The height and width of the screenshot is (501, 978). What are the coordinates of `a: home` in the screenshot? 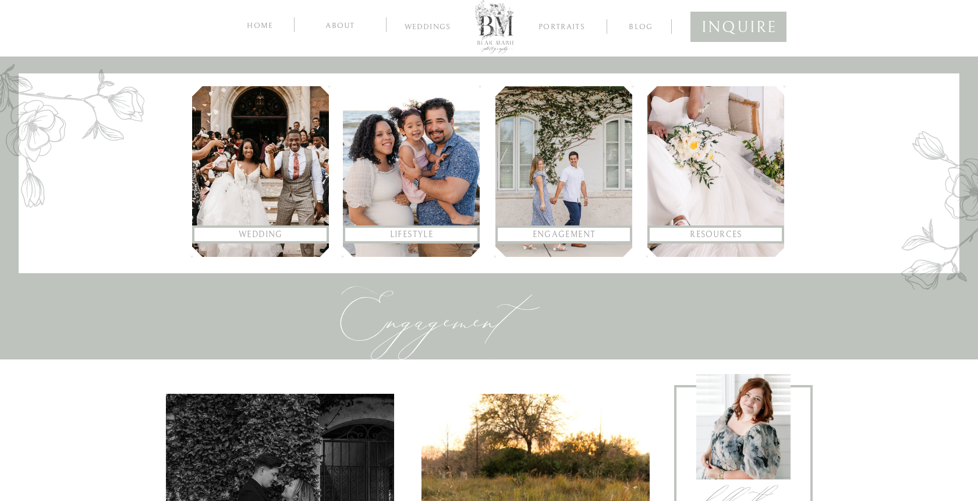 It's located at (260, 24).